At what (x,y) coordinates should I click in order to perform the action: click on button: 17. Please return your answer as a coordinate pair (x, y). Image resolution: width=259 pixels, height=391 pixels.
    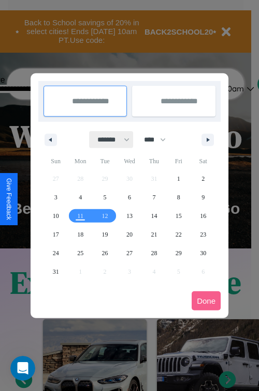
    Looking at the image, I should click on (55, 235).